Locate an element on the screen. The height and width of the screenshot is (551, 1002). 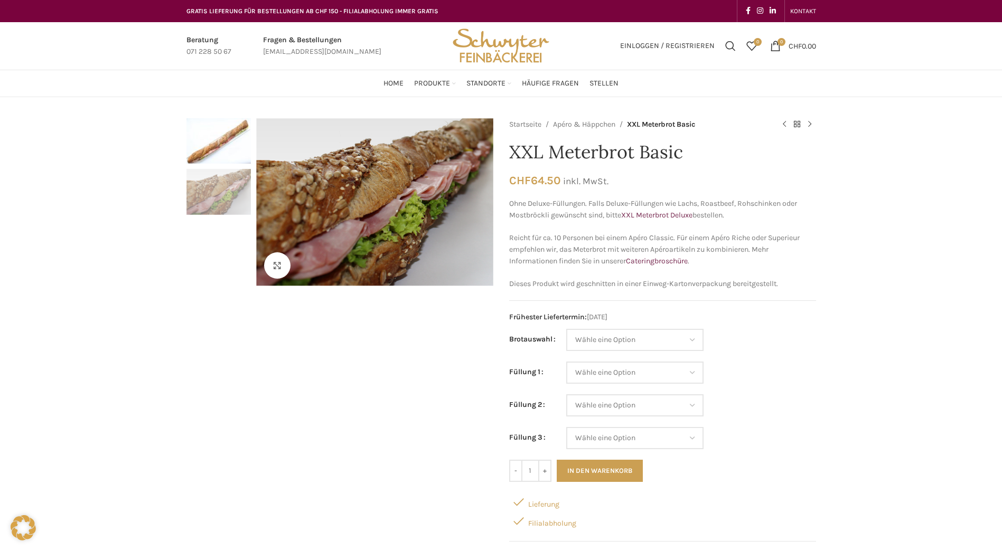
bdi: 0.00 is located at coordinates (802, 45).